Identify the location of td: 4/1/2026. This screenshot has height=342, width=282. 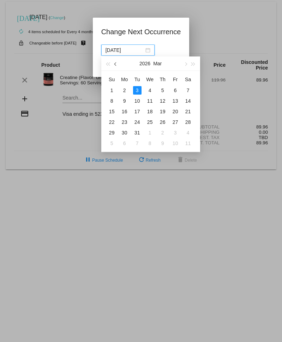
(150, 133).